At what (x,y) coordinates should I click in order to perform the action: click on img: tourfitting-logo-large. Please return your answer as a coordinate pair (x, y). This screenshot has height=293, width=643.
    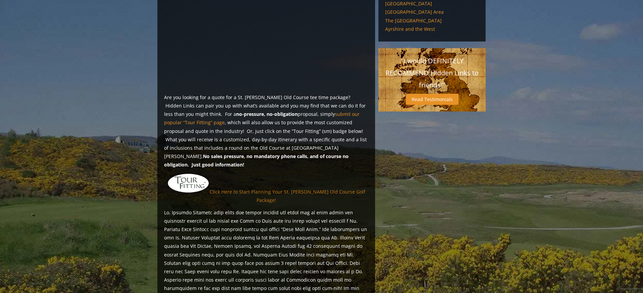
    Looking at the image, I should click on (188, 183).